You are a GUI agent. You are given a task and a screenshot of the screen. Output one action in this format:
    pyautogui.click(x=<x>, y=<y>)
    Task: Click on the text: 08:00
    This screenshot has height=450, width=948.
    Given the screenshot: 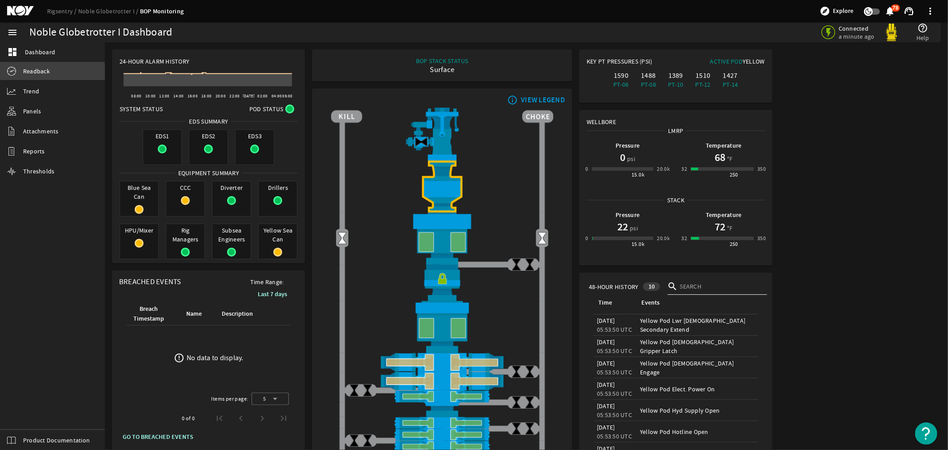 What is the action you would take?
    pyautogui.click(x=136, y=96)
    